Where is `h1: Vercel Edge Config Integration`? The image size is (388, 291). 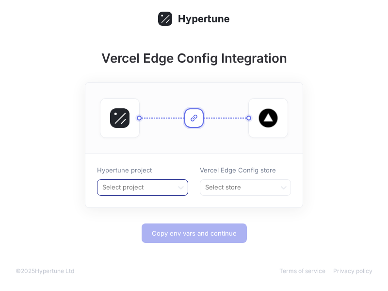
h1: Vercel Edge Config Integration is located at coordinates (194, 58).